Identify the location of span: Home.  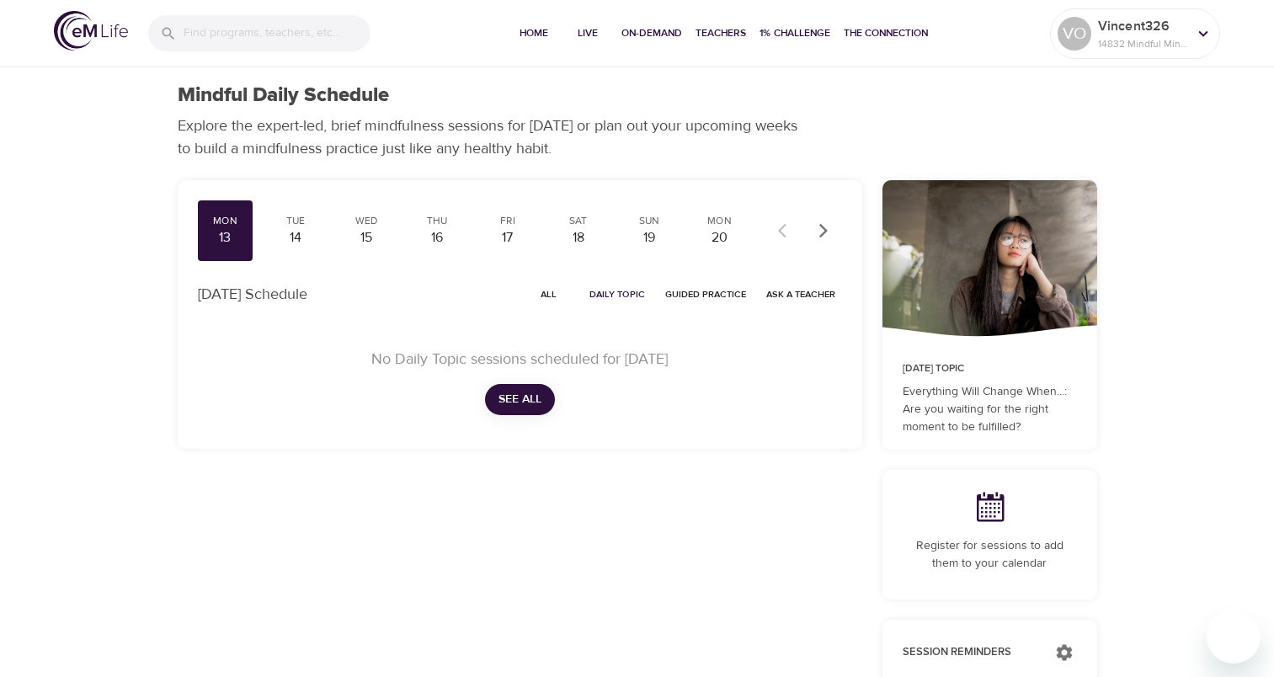
(534, 33).